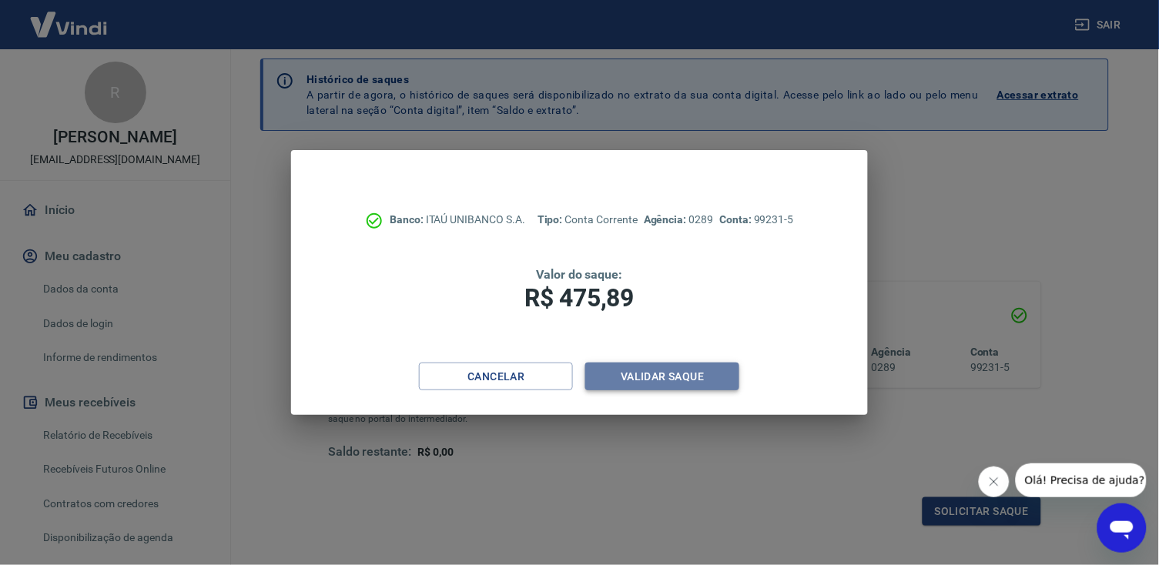  What do you see at coordinates (756, 220) in the screenshot?
I see `p: 99231-5` at bounding box center [756, 220].